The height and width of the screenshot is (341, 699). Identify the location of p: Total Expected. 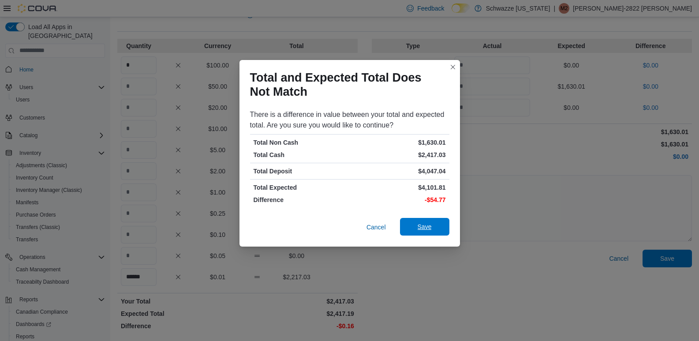
(301, 187).